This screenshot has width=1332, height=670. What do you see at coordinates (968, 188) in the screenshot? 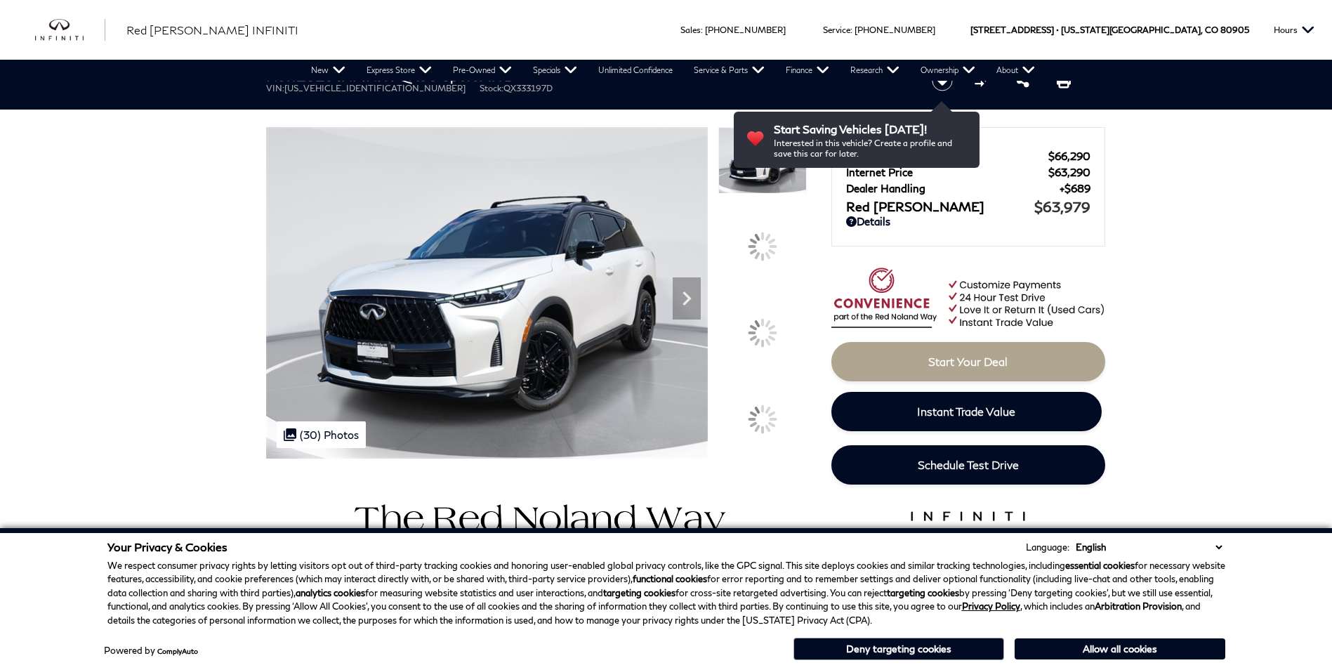
I see `a: Dealer Handling $689` at bounding box center [968, 188].